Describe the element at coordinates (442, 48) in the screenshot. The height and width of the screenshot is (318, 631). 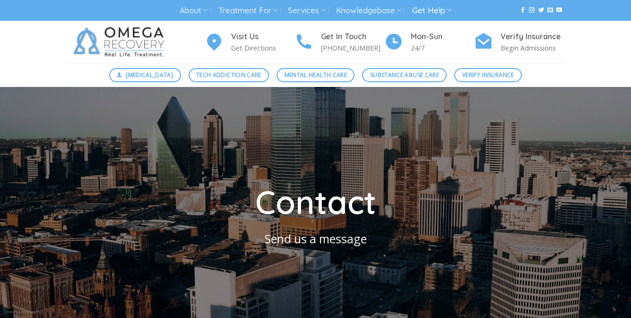
I see `p: 24/7` at that location.